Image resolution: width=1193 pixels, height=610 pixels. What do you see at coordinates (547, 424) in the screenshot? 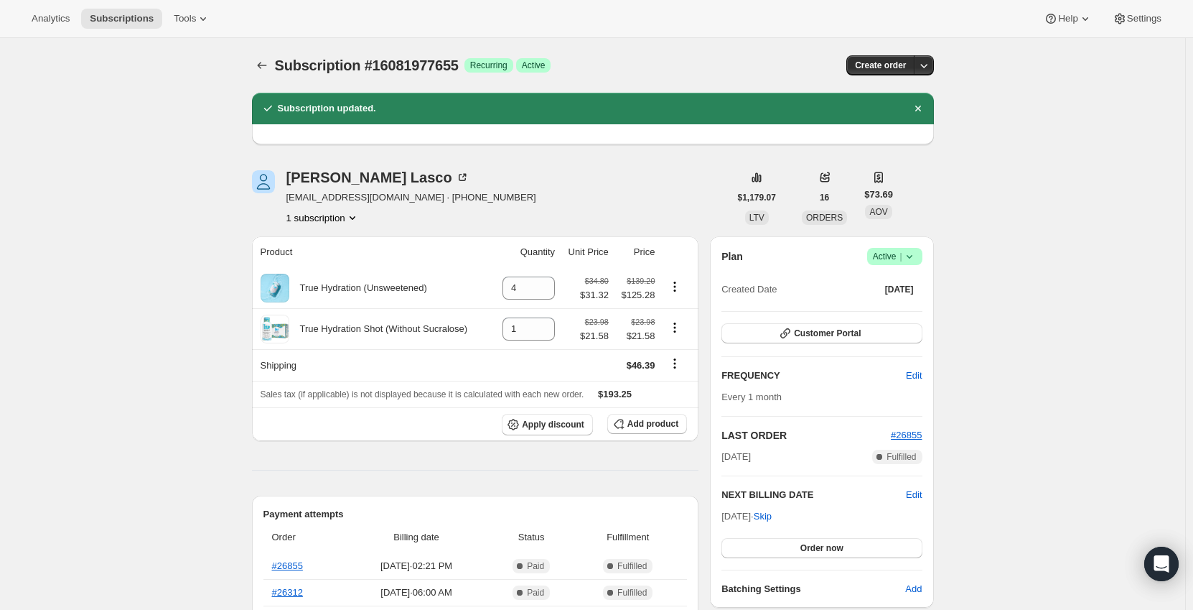
I see `button: Apply discount` at bounding box center [547, 424].